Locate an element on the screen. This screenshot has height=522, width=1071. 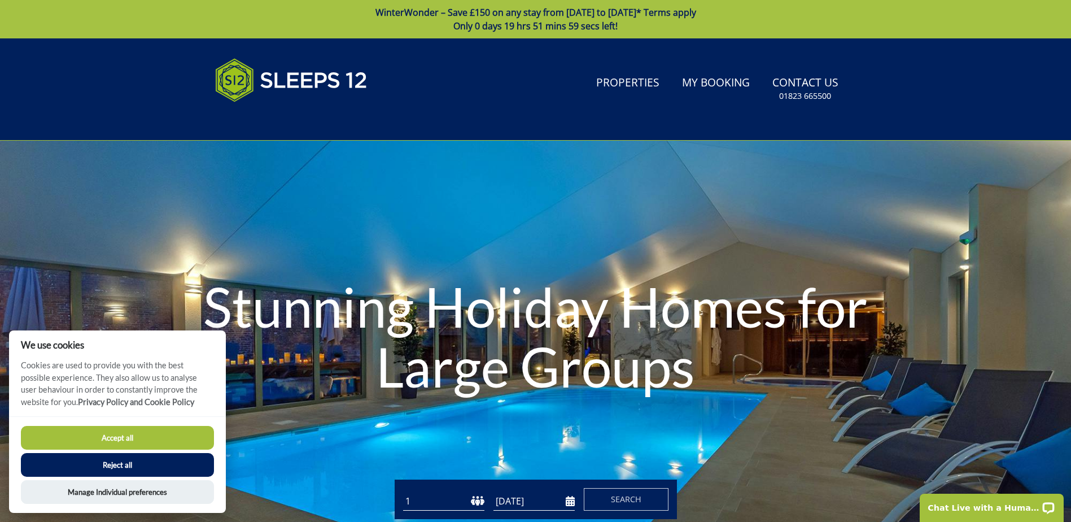
a: My Booking is located at coordinates (716, 83).